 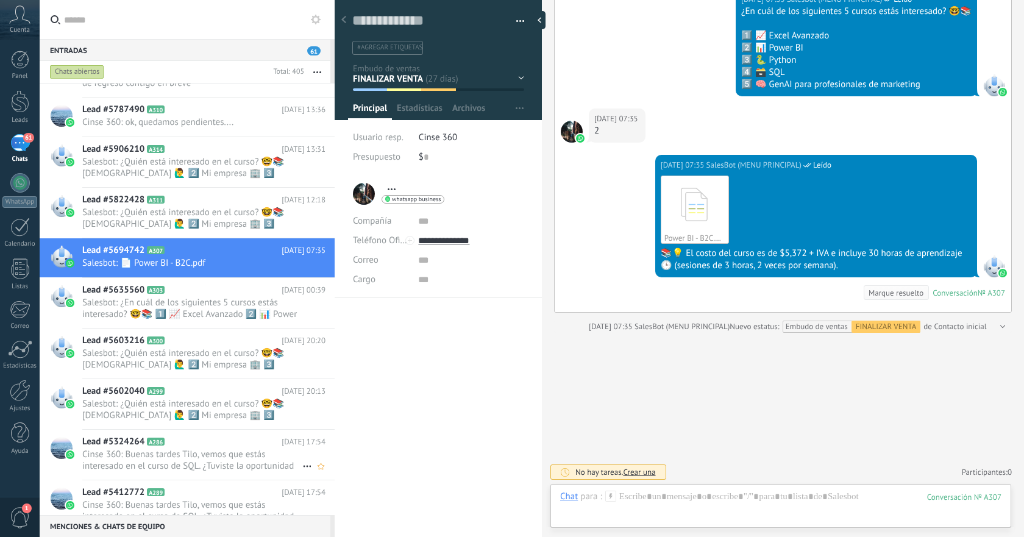 I want to click on span: Presupuesto, so click(x=377, y=157).